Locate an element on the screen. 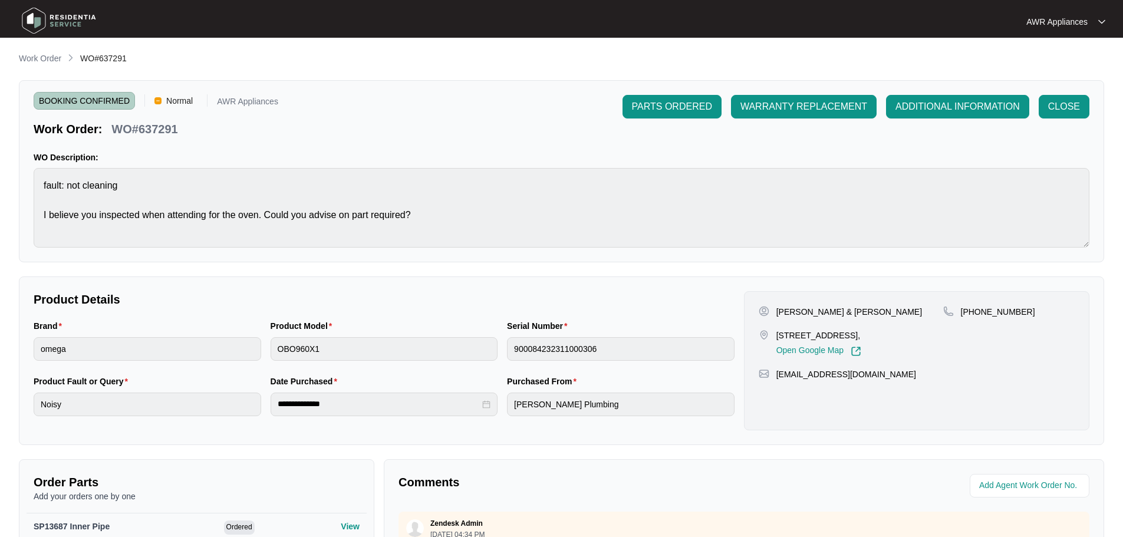 Image resolution: width=1123 pixels, height=537 pixels. button: ADDITIONAL INFORMATION is located at coordinates (958, 107).